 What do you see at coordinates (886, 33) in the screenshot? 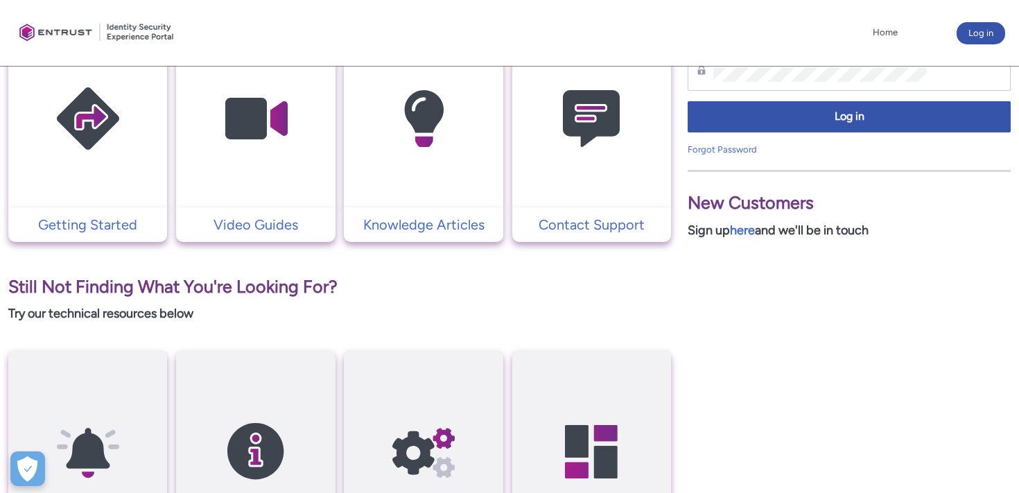
I see `a: Home` at bounding box center [886, 33].